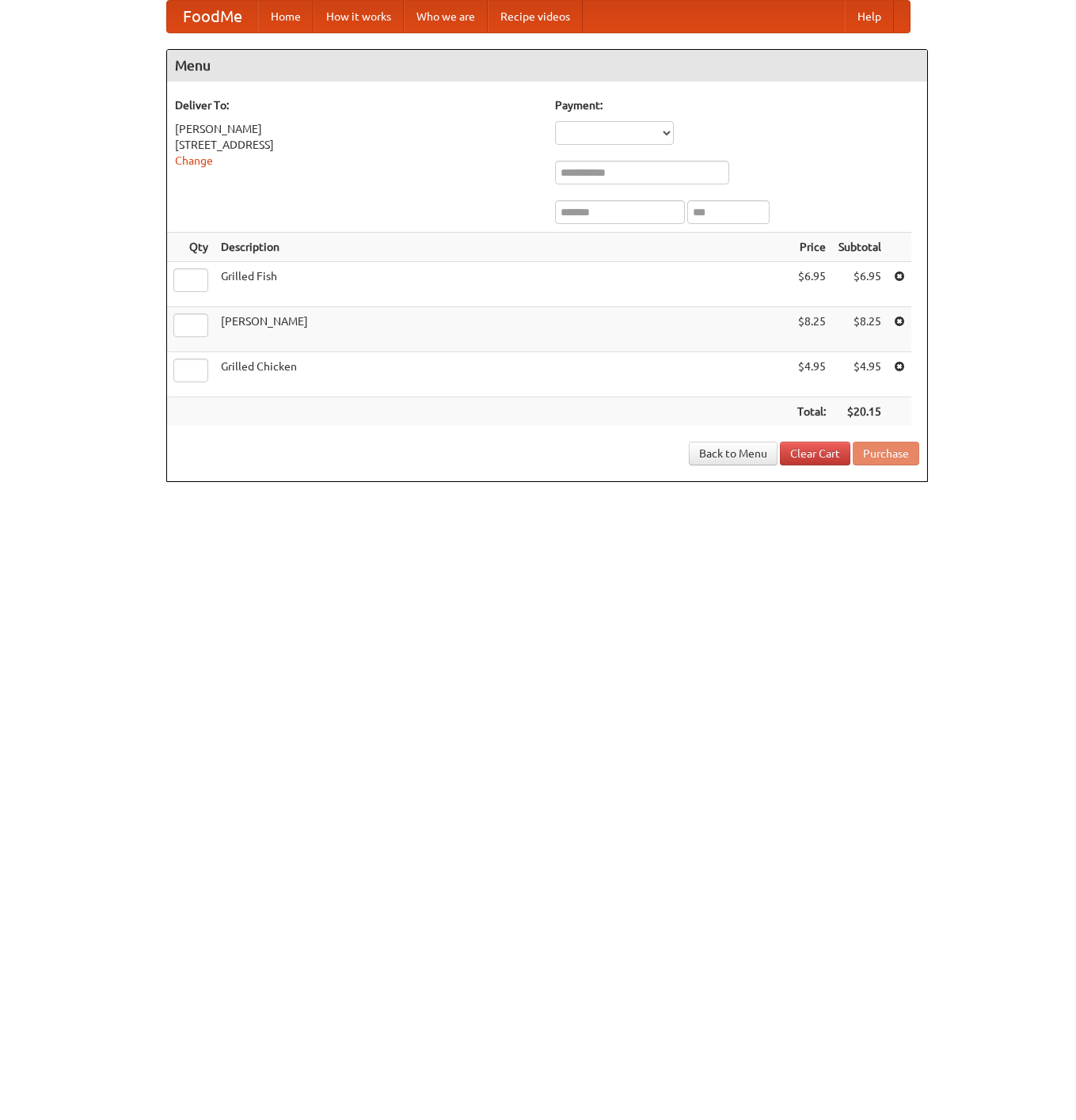 This screenshot has height=1120, width=1076. I want to click on th: Subtotal, so click(860, 247).